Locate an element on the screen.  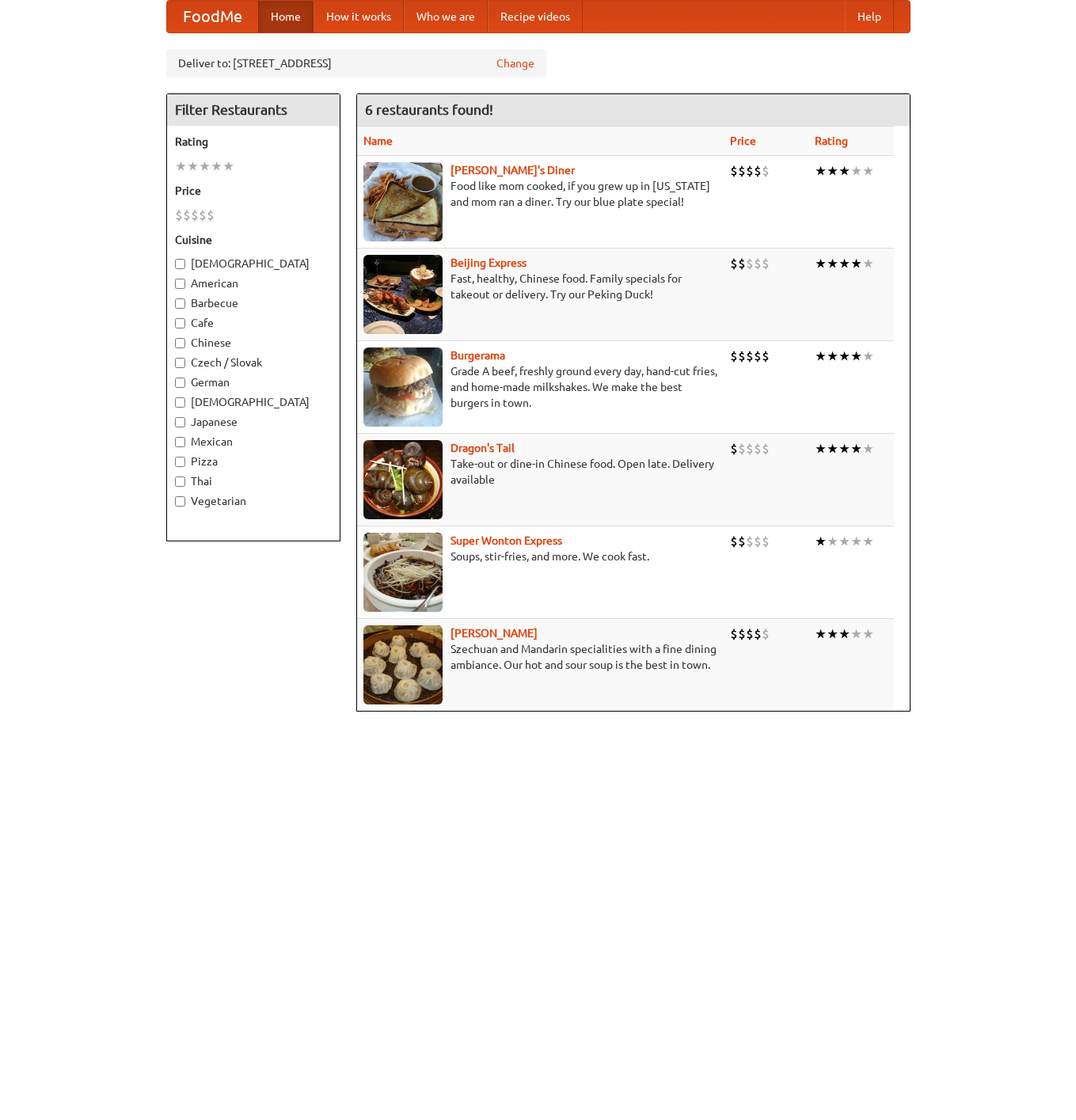
img: beijing.jpg is located at coordinates (403, 294).